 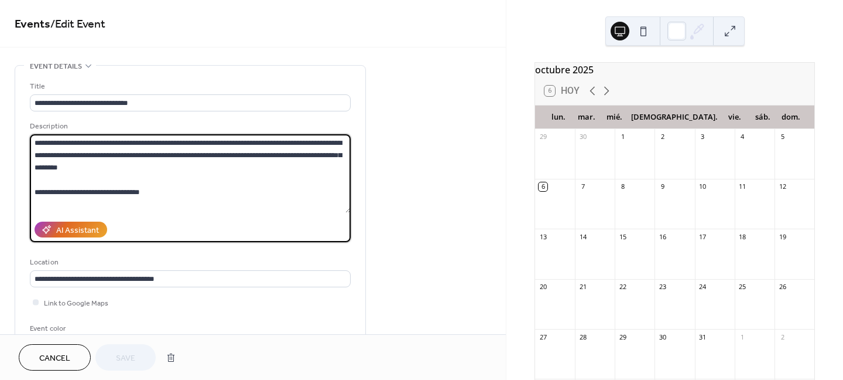 What do you see at coordinates (71, 229) in the screenshot?
I see `button: AI Assistant` at bounding box center [71, 229].